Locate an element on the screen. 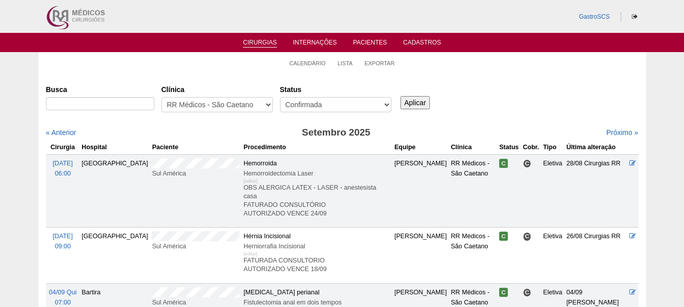 Image resolution: width=684 pixels, height=307 pixels. th: Equipe is located at coordinates (421, 147).